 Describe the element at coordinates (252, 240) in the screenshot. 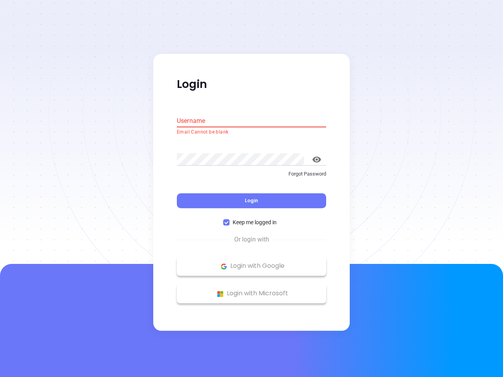

I see `span: Or login with` at that location.